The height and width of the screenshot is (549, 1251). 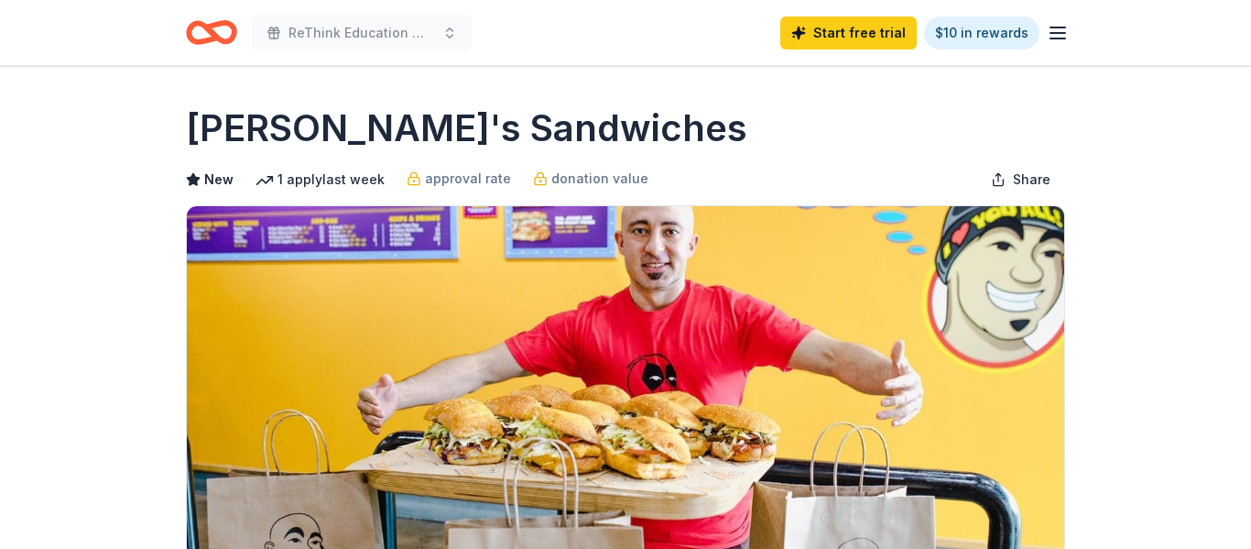 I want to click on div: 1 apply last week, so click(x=320, y=179).